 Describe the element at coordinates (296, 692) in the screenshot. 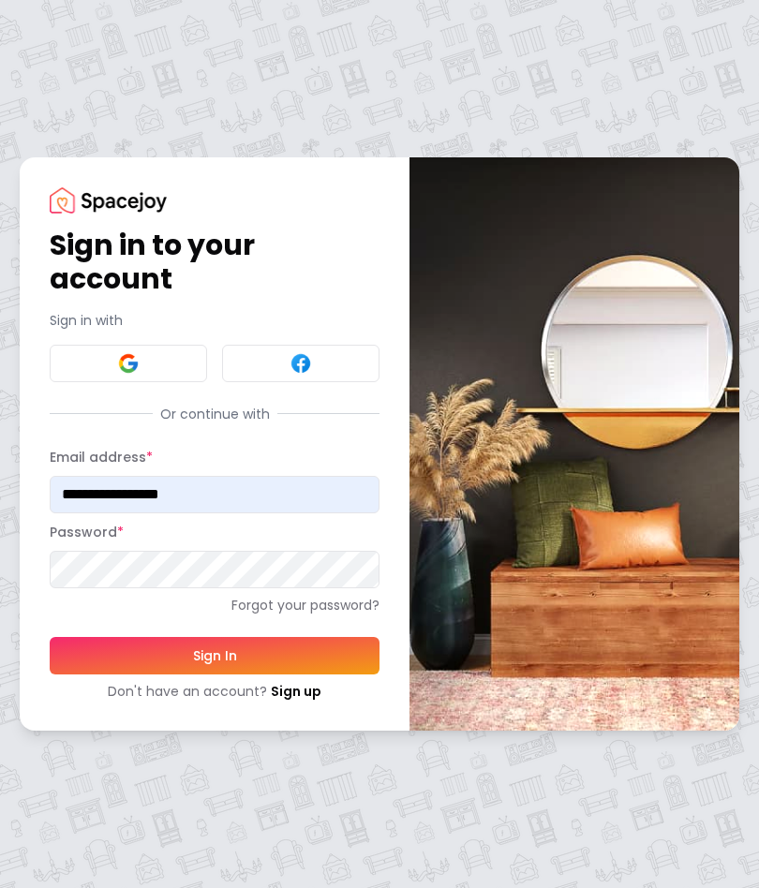

I see `a: Sign up` at that location.